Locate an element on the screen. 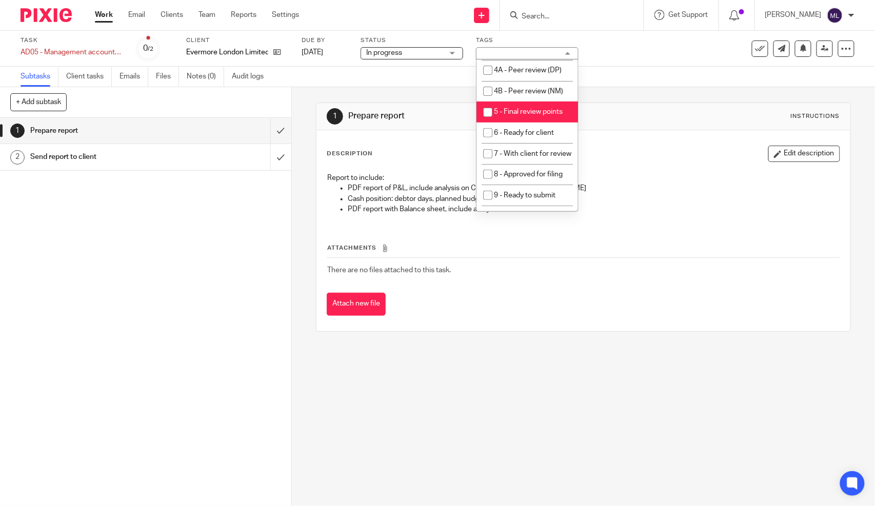  span: Get Support is located at coordinates (688, 15).